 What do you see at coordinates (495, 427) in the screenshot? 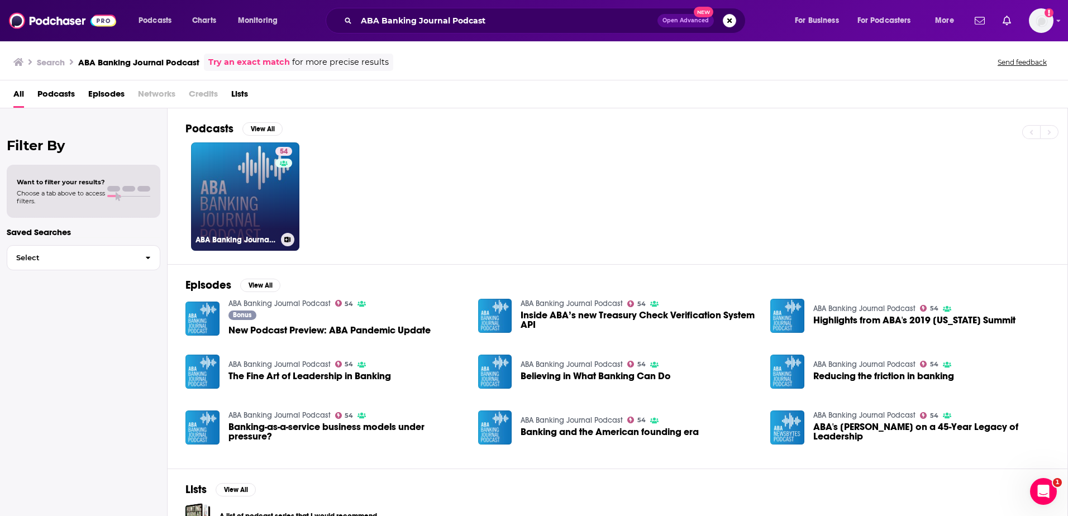
I see `a: Banking and the American founding era` at bounding box center [495, 427].